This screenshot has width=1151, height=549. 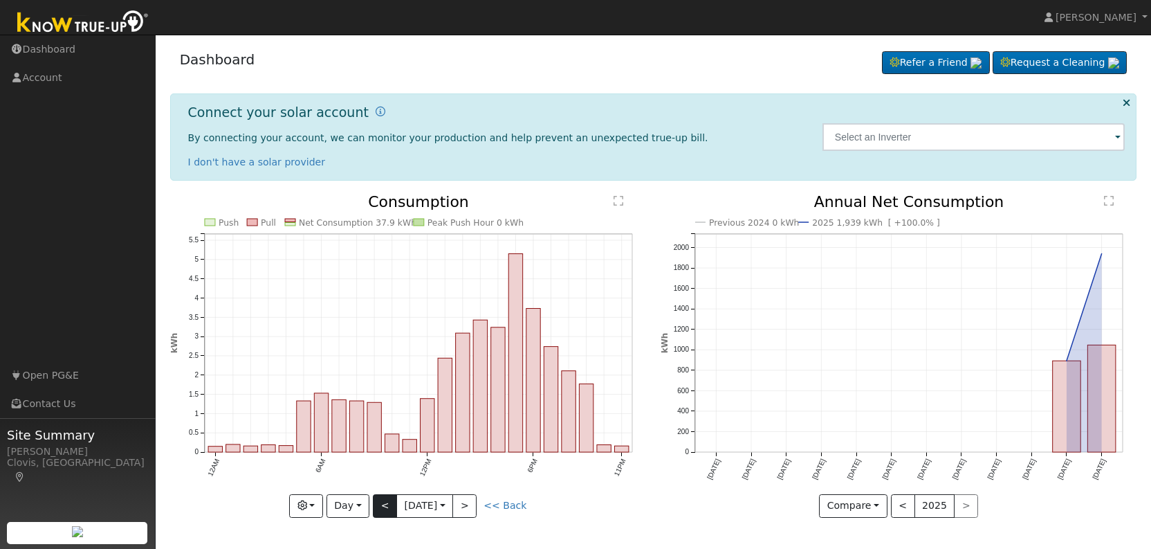 I want to click on text: 4, so click(x=196, y=297).